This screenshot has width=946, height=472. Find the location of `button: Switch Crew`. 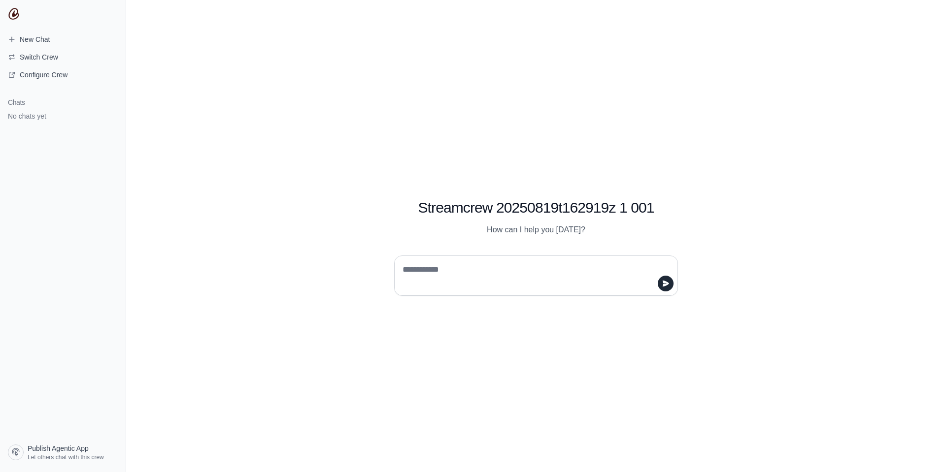

button: Switch Crew is located at coordinates (63, 57).